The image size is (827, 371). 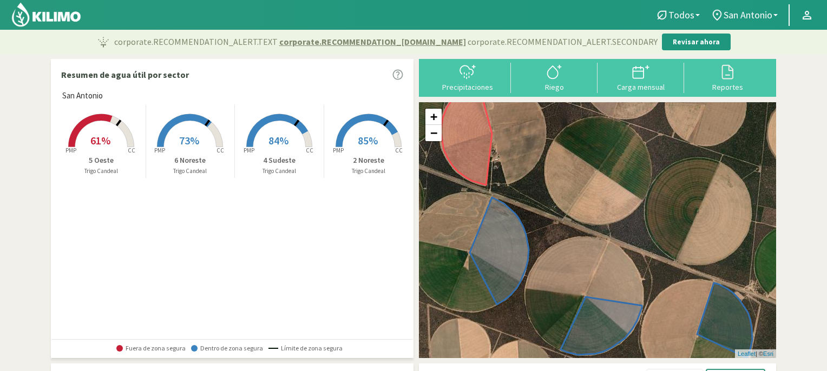 What do you see at coordinates (727, 87) in the screenshot?
I see `div: Reportes` at bounding box center [727, 87].